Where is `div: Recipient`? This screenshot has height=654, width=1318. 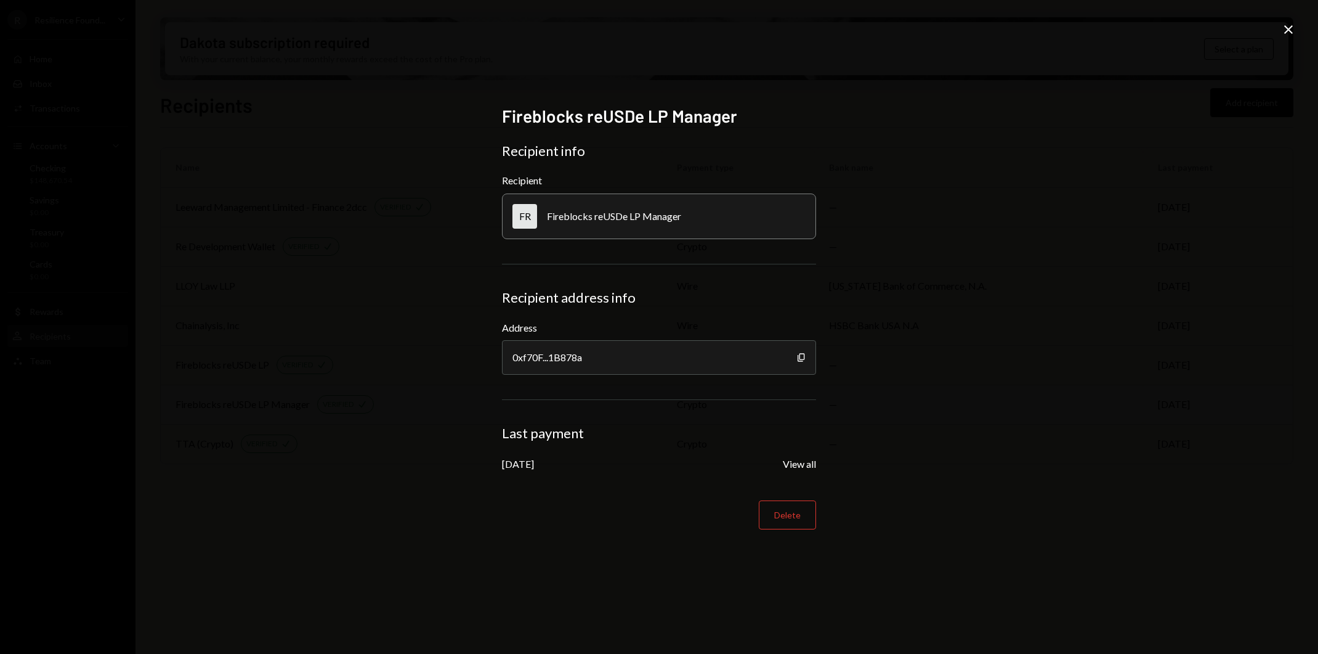
div: Recipient is located at coordinates (659, 180).